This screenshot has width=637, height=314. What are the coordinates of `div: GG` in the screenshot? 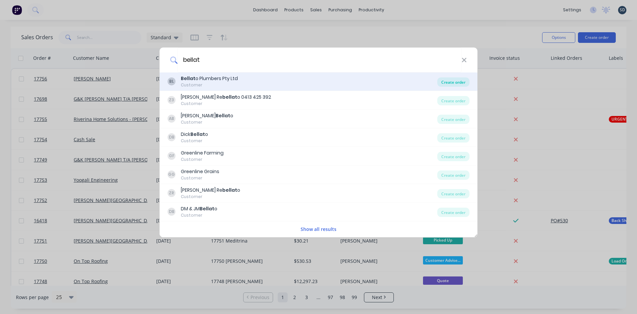 It's located at (172, 174).